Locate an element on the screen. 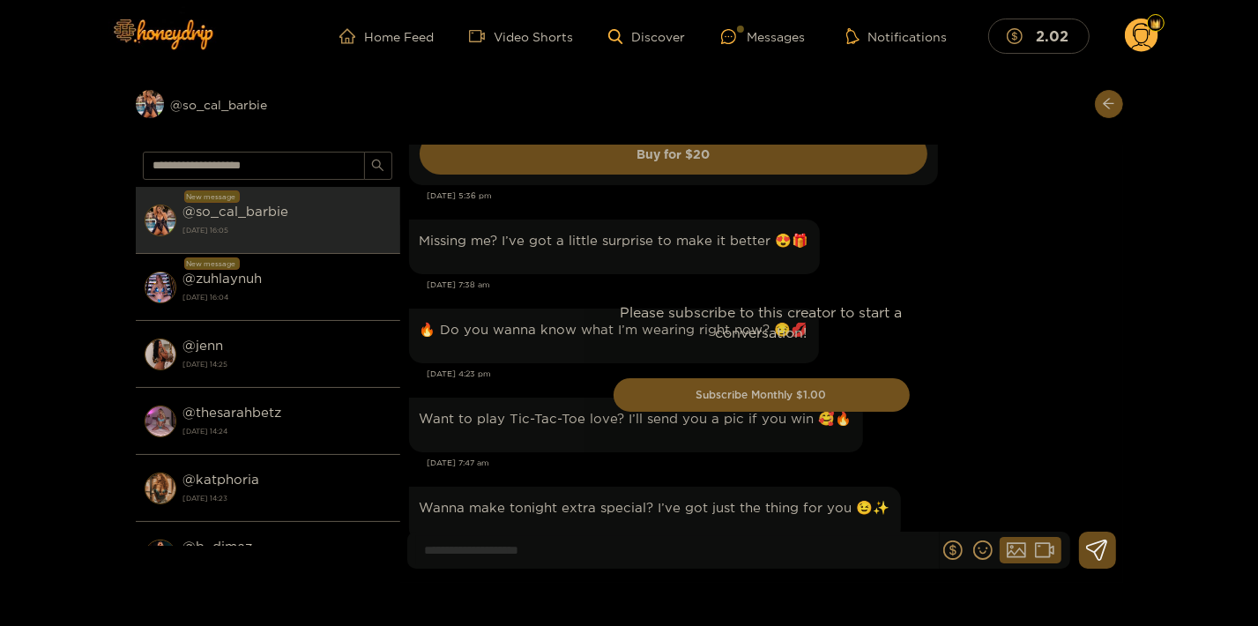 Image resolution: width=1258 pixels, height=626 pixels. img: Fan Level is located at coordinates (1156, 24).